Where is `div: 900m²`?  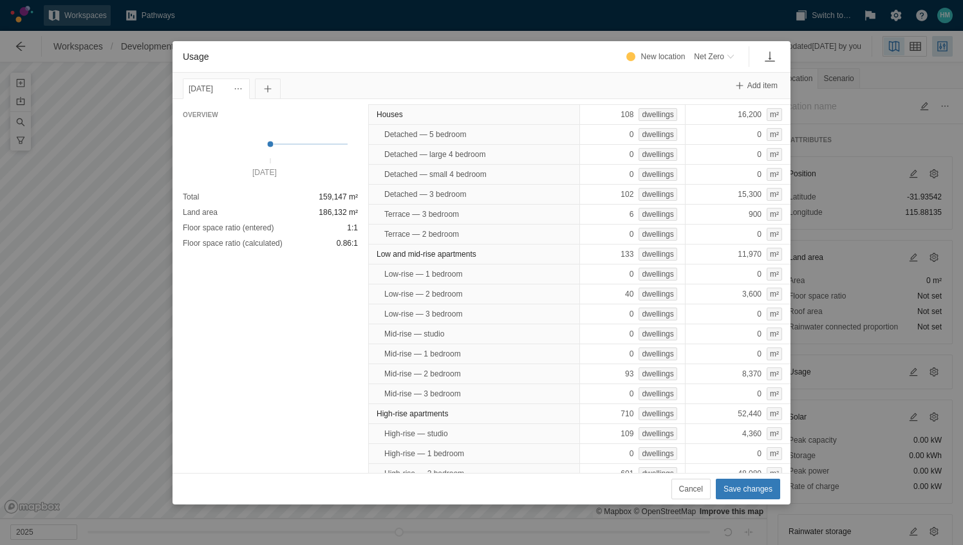 div: 900m² is located at coordinates (738, 214).